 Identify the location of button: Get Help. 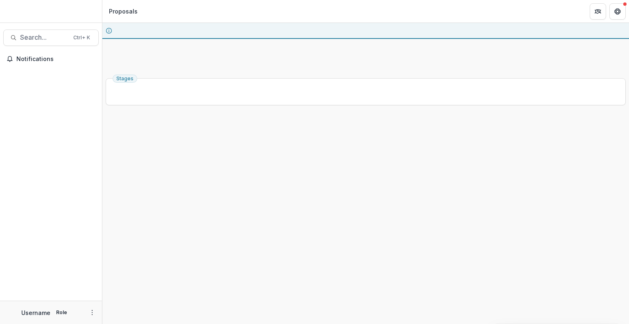
(618, 11).